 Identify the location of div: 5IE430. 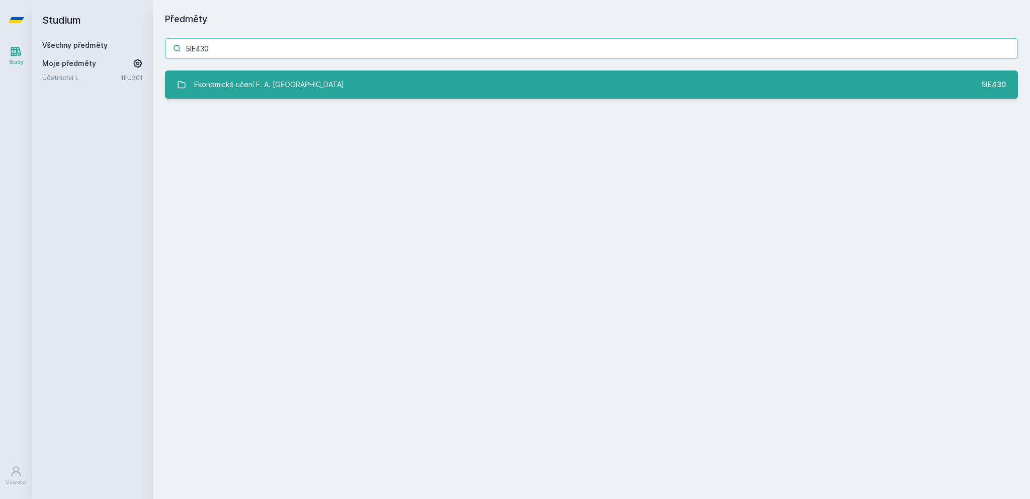
(994, 85).